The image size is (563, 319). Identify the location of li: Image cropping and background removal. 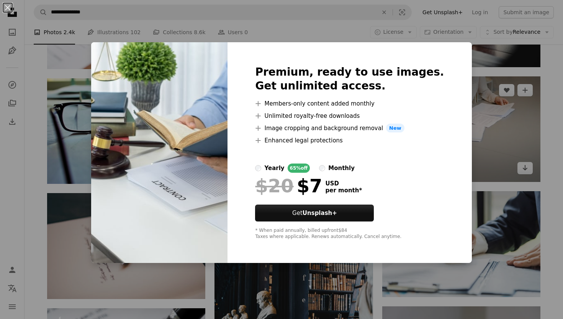
(350, 128).